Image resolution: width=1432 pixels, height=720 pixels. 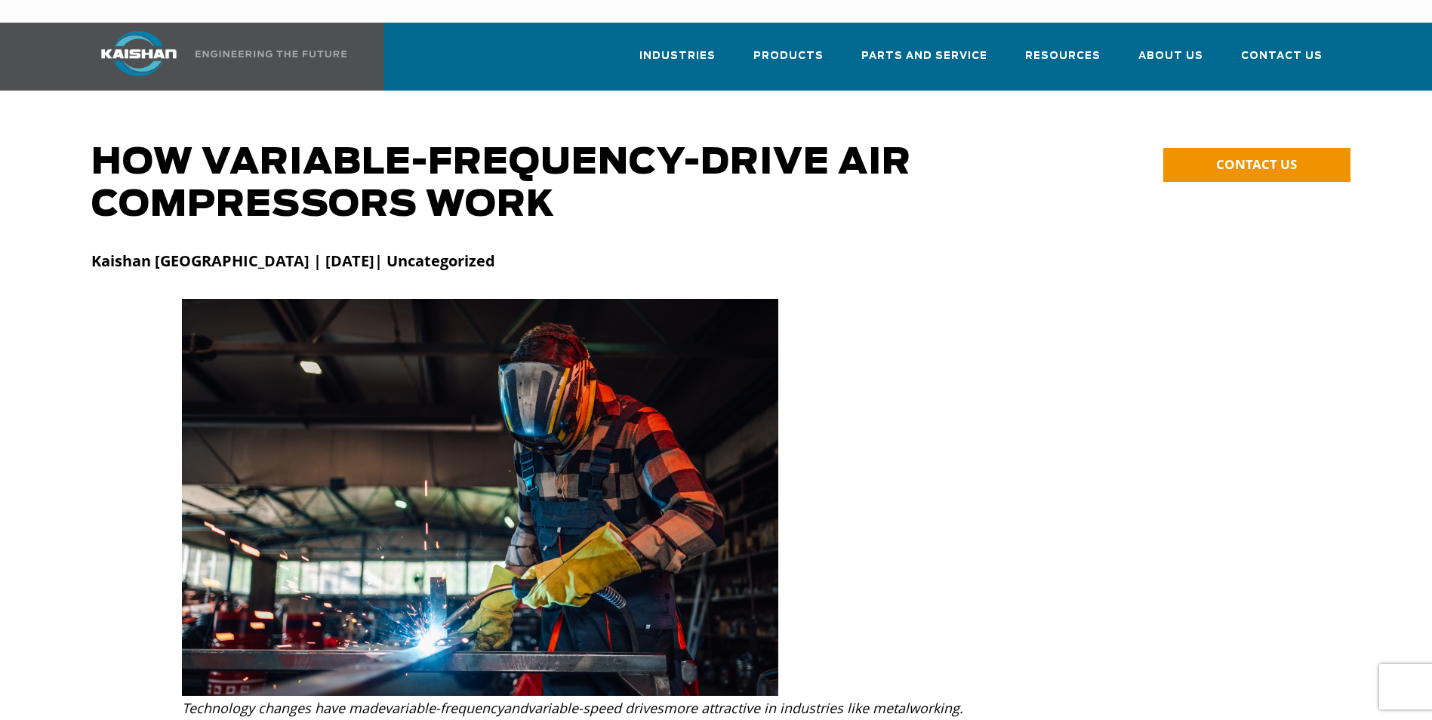 I want to click on span: Products, so click(x=788, y=56).